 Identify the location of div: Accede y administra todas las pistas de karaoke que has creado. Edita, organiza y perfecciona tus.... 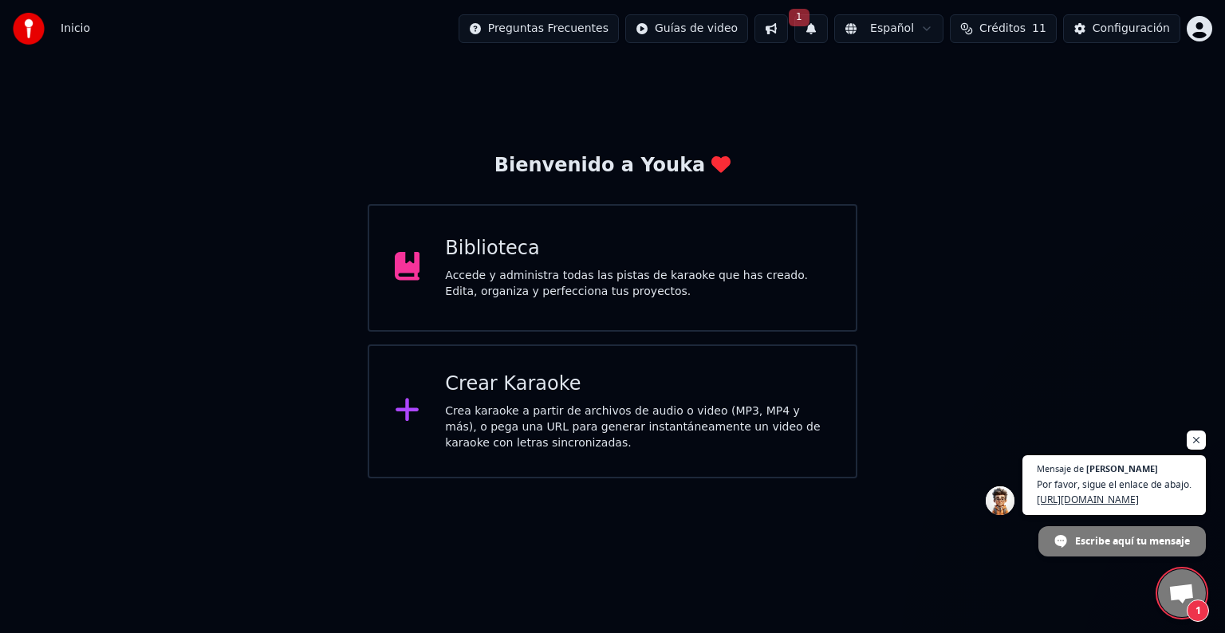
(637, 284).